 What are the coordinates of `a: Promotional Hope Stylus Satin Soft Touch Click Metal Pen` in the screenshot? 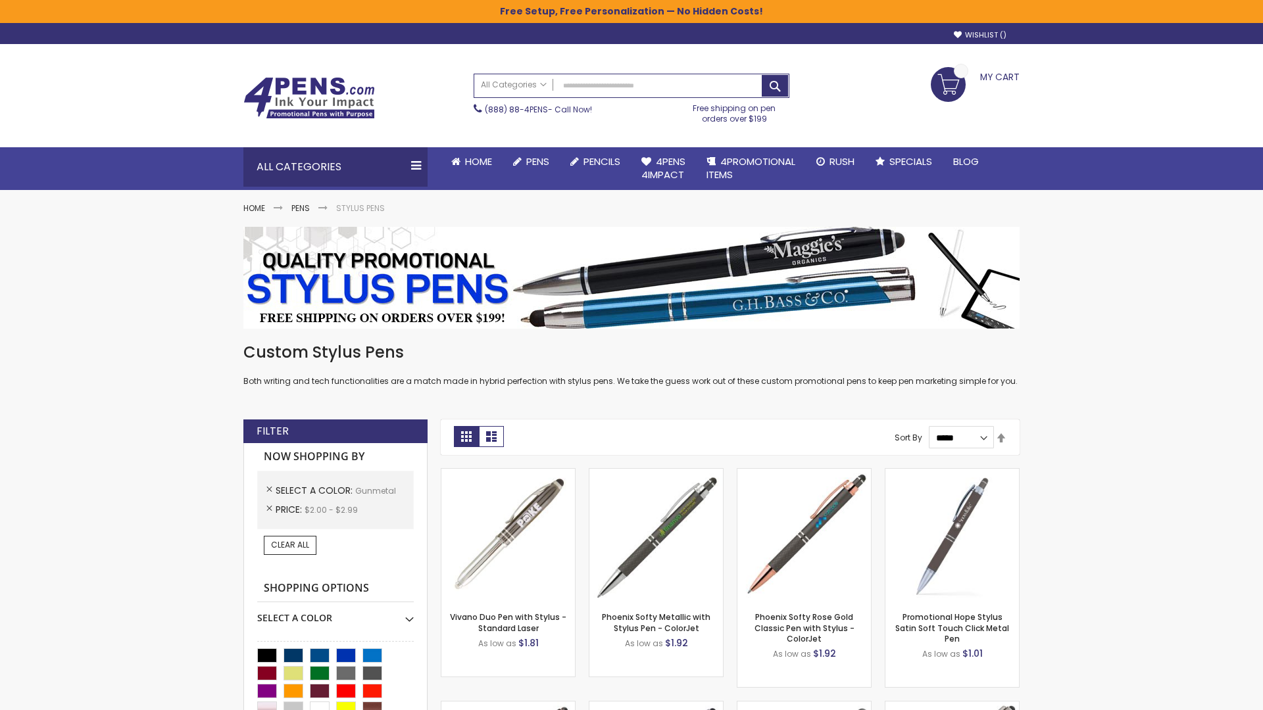 It's located at (952, 628).